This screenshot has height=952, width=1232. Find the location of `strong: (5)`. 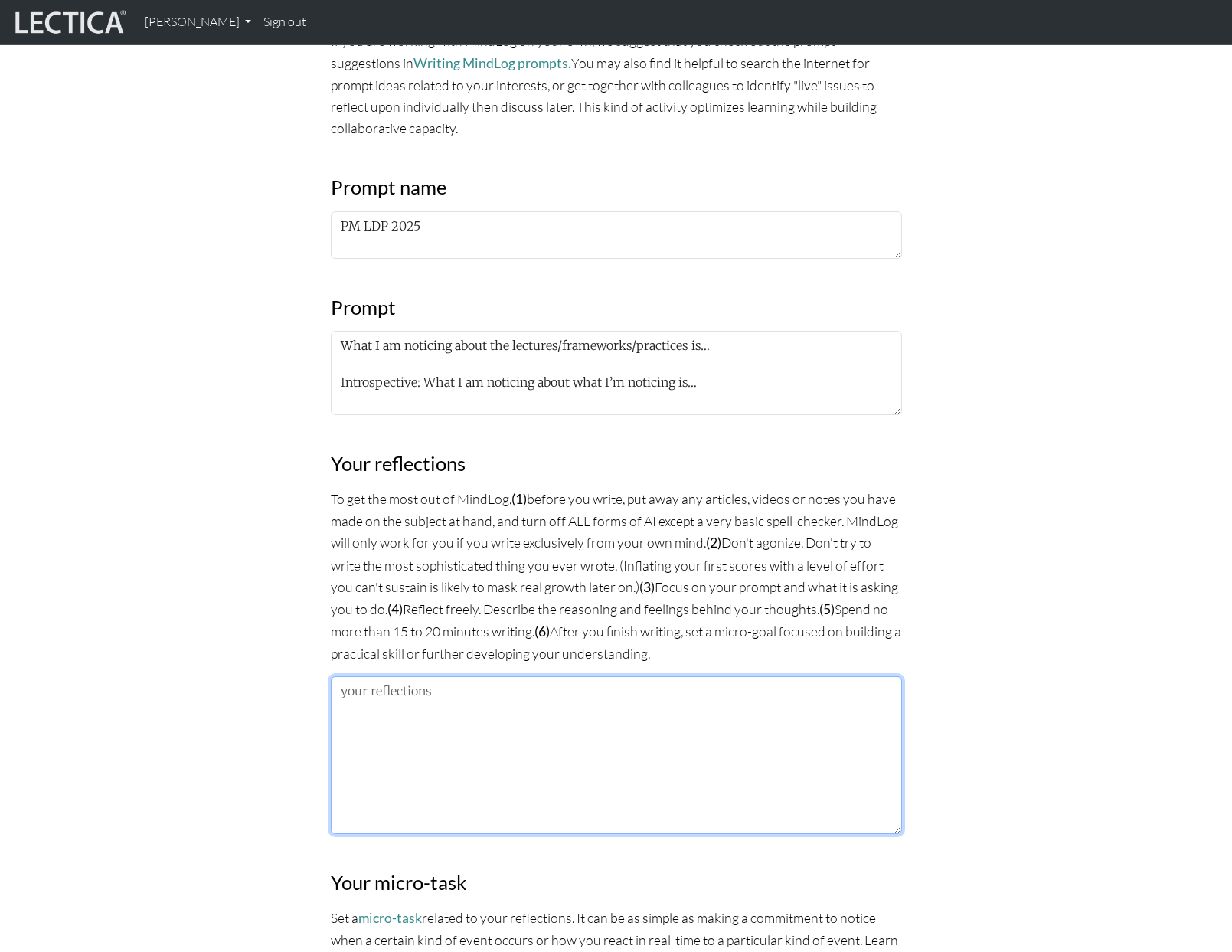

strong: (5) is located at coordinates (827, 609).